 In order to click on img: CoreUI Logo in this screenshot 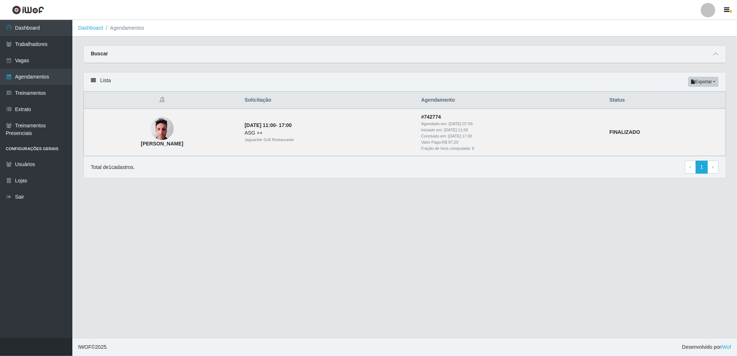, I will do `click(28, 10)`.